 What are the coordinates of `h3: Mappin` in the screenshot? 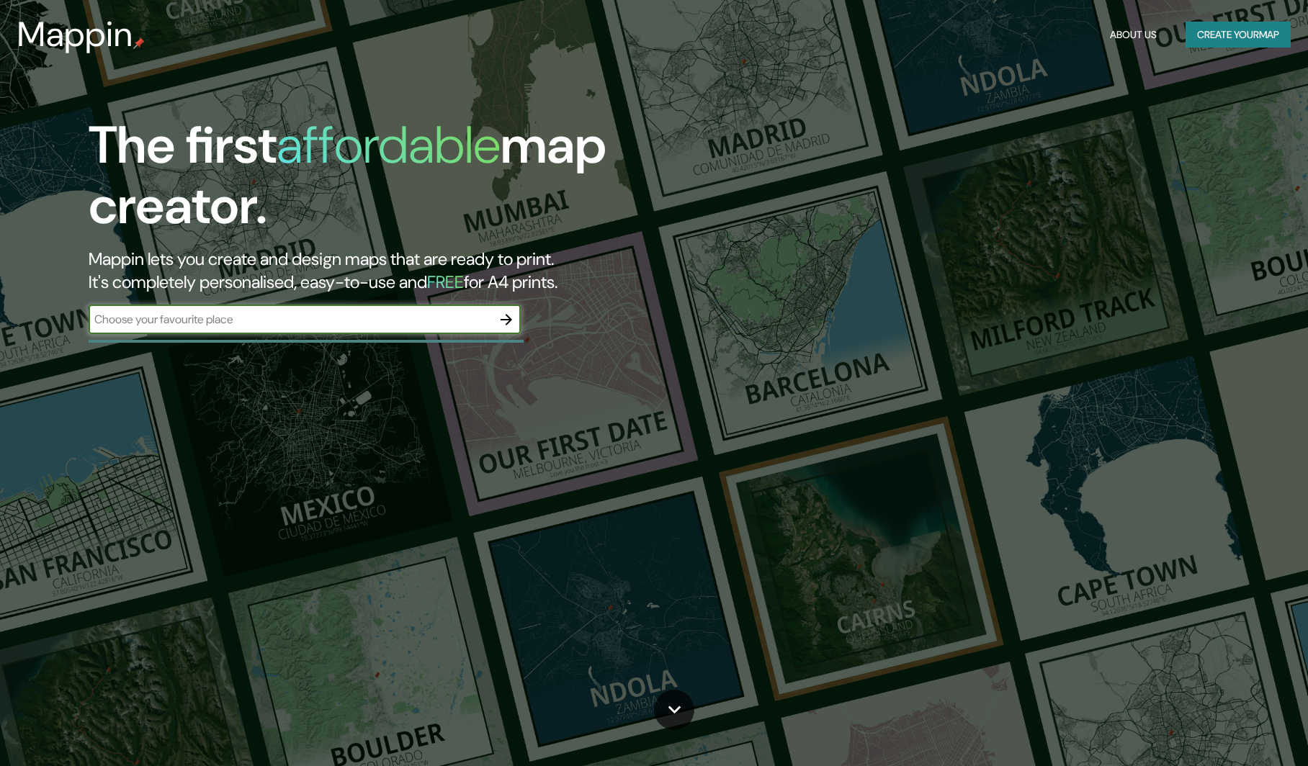 It's located at (75, 35).